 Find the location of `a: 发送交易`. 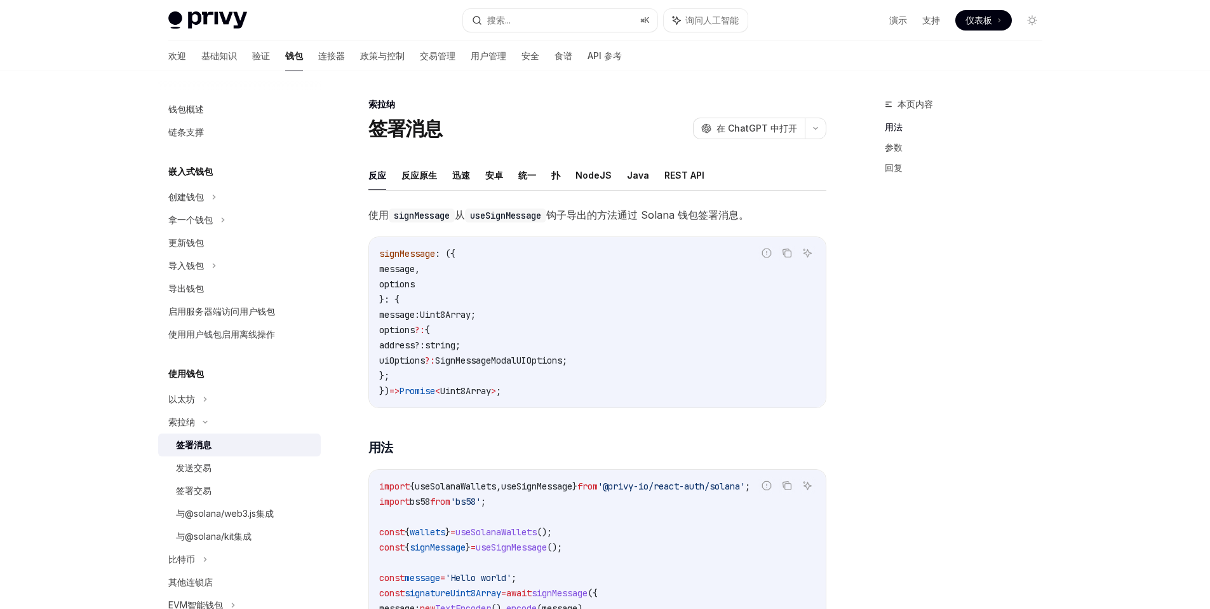

a: 发送交易 is located at coordinates (240, 468).